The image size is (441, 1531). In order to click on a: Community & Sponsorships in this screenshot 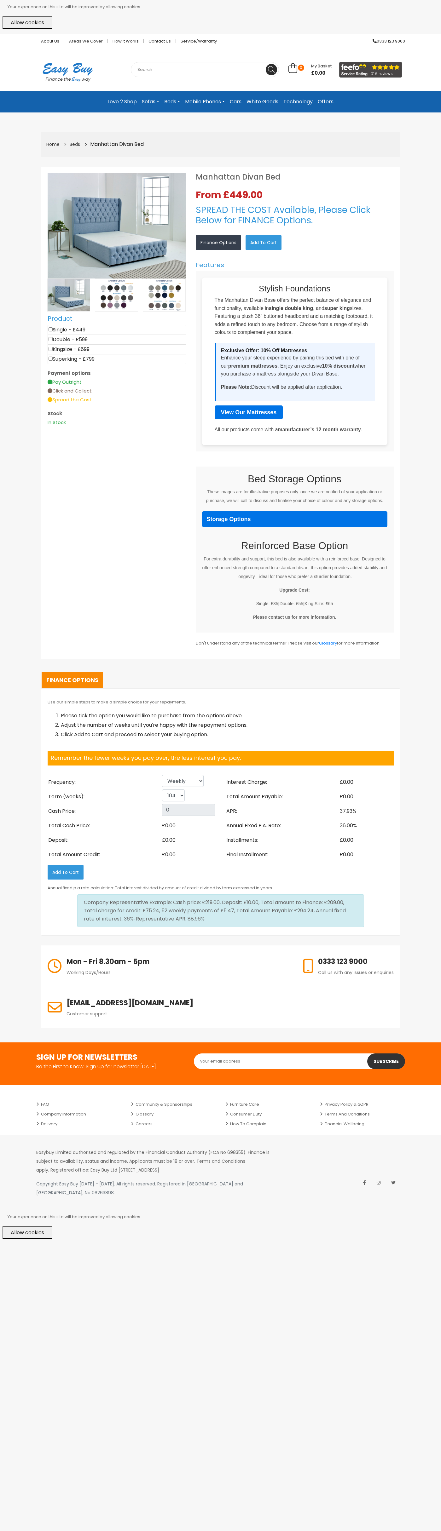, I will do `click(173, 1104)`.